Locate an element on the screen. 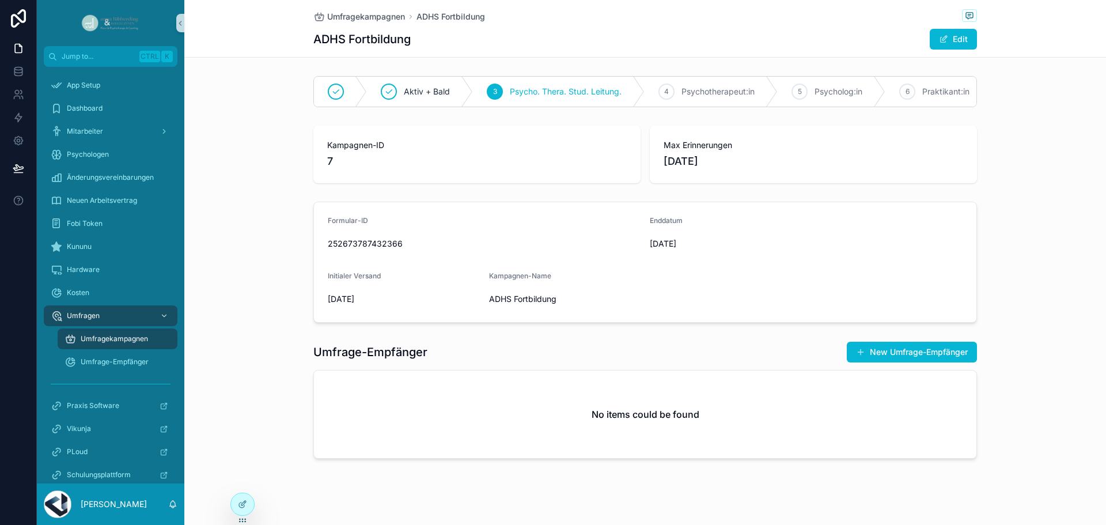 This screenshot has width=1106, height=525. span: Mitarbeiter is located at coordinates (85, 131).